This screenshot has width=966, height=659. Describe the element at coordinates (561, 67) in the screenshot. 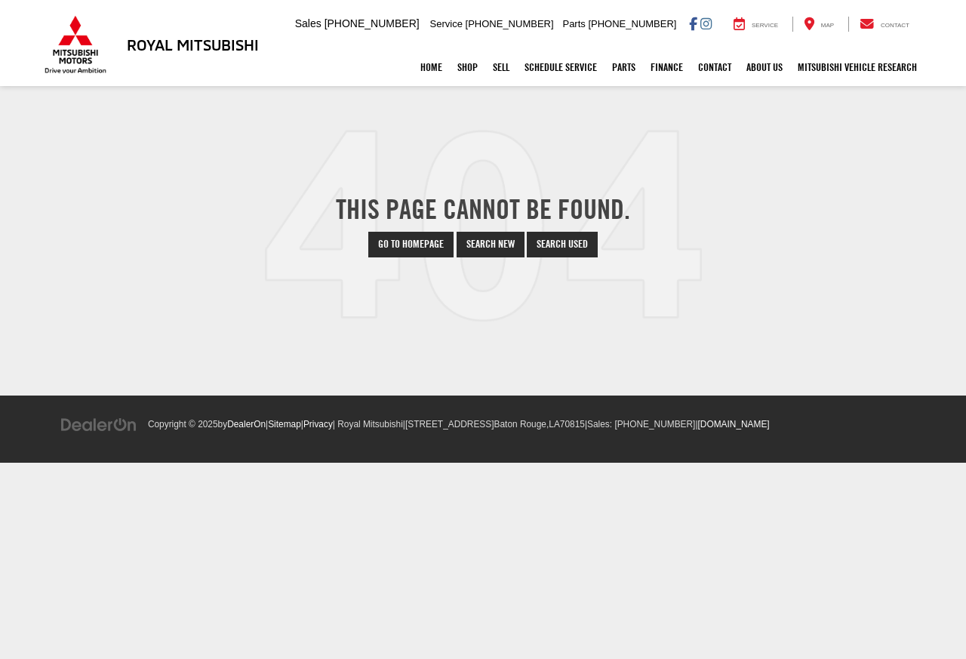

I see `a: Schedule Service: Opens in a new tab` at that location.